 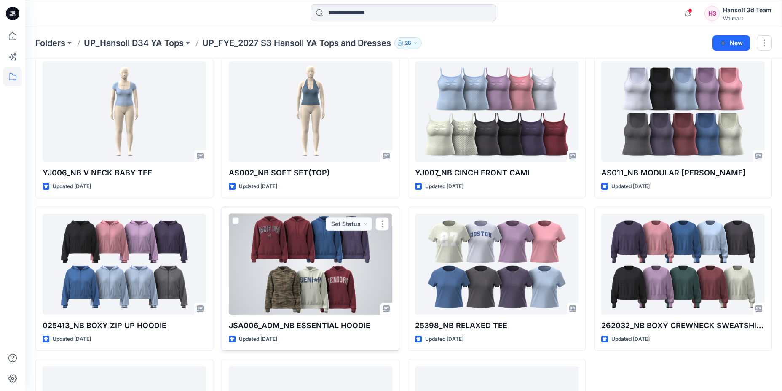 What do you see at coordinates (50, 43) in the screenshot?
I see `a: Folders` at bounding box center [50, 43].